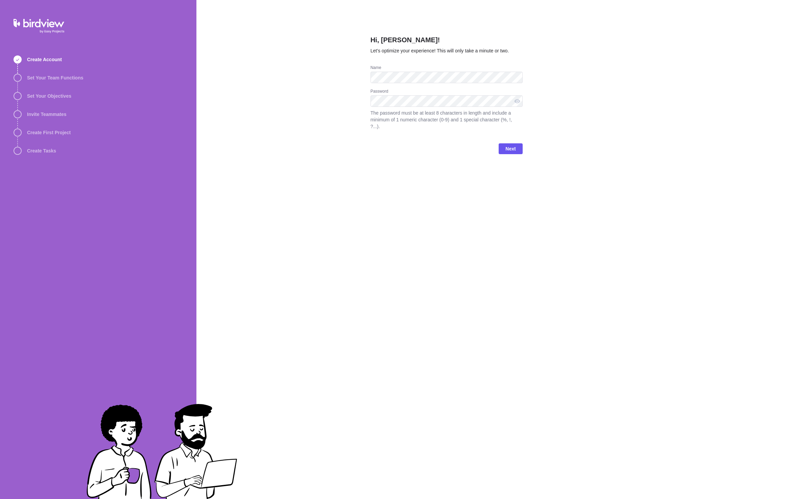 The height and width of the screenshot is (499, 785). What do you see at coordinates (510, 149) in the screenshot?
I see `span: Next` at bounding box center [510, 149].